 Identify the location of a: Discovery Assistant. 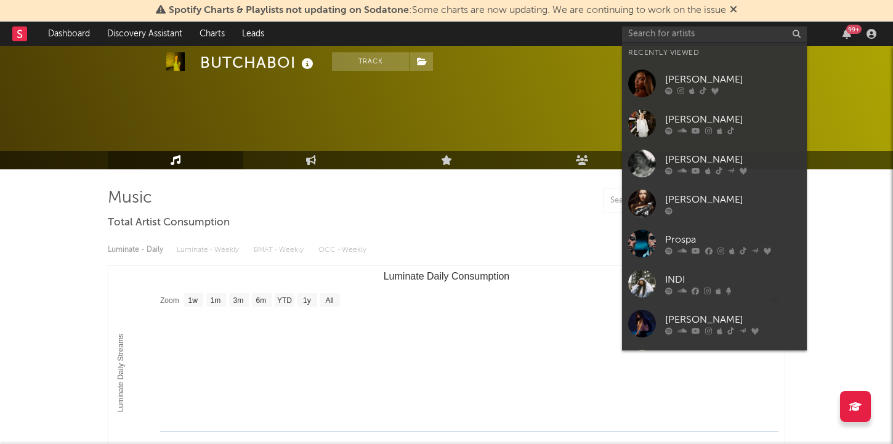
(145, 34).